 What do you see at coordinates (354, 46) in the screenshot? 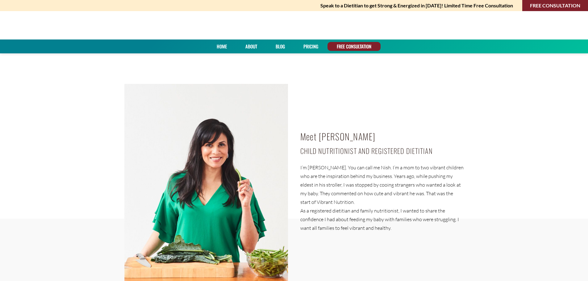
I see `a: FREE CONSULTATION` at bounding box center [354, 46].